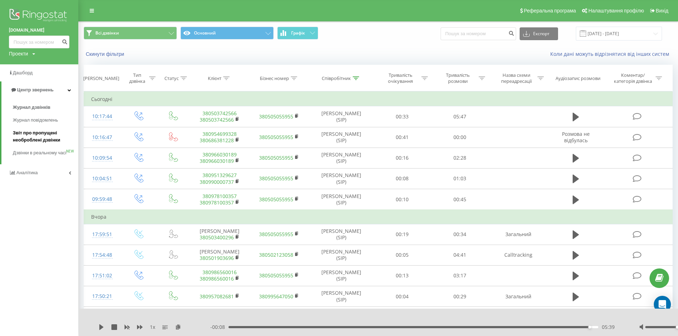  What do you see at coordinates (550, 11) in the screenshot?
I see `span: Реферальна програма` at bounding box center [550, 11].